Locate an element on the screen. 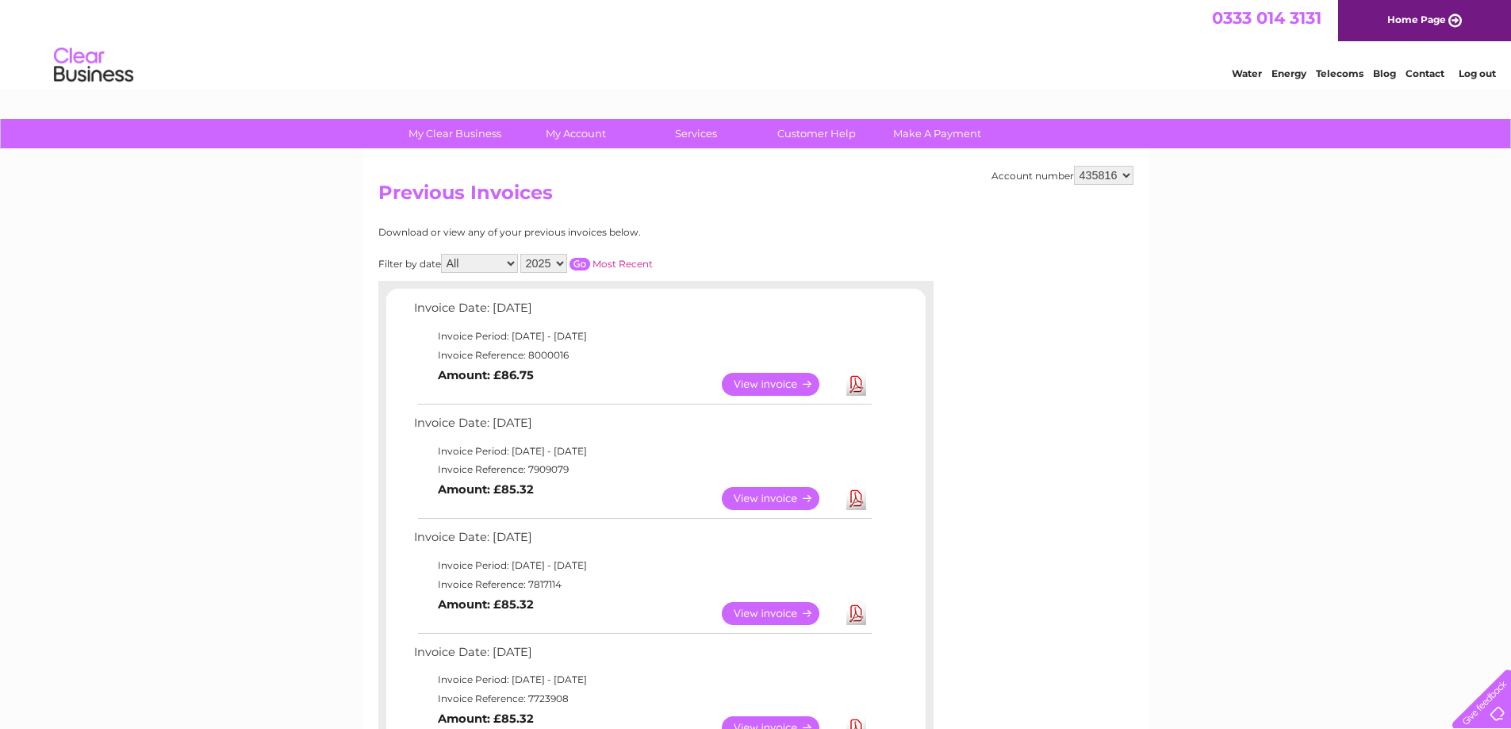 The height and width of the screenshot is (729, 1511). td: Invoice Reference: 7817114 is located at coordinates (642, 585).